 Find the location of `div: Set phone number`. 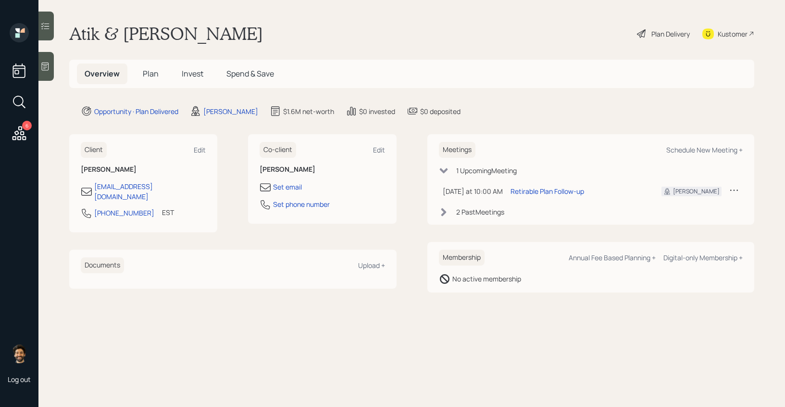

div: Set phone number is located at coordinates (301, 204).